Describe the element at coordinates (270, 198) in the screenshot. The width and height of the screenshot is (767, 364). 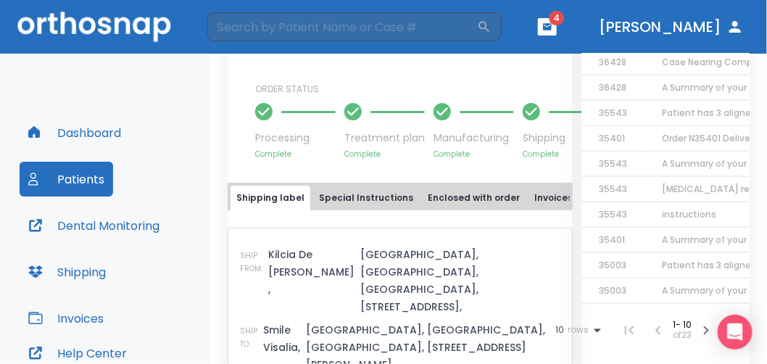
I see `button: Shipping label` at that location.